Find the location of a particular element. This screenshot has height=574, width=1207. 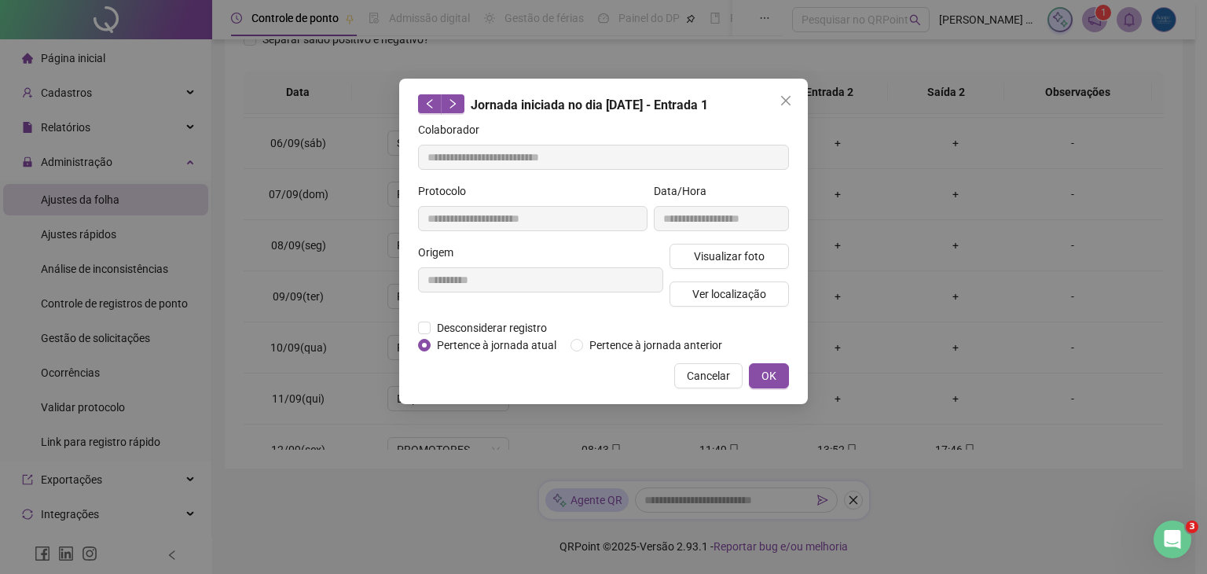

span: OK is located at coordinates (768, 376).